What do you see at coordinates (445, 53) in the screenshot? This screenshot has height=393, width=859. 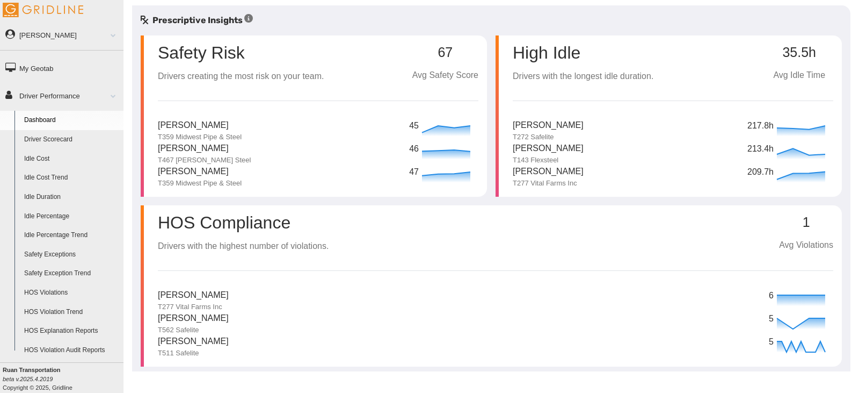 I see `p: 67` at bounding box center [445, 53].